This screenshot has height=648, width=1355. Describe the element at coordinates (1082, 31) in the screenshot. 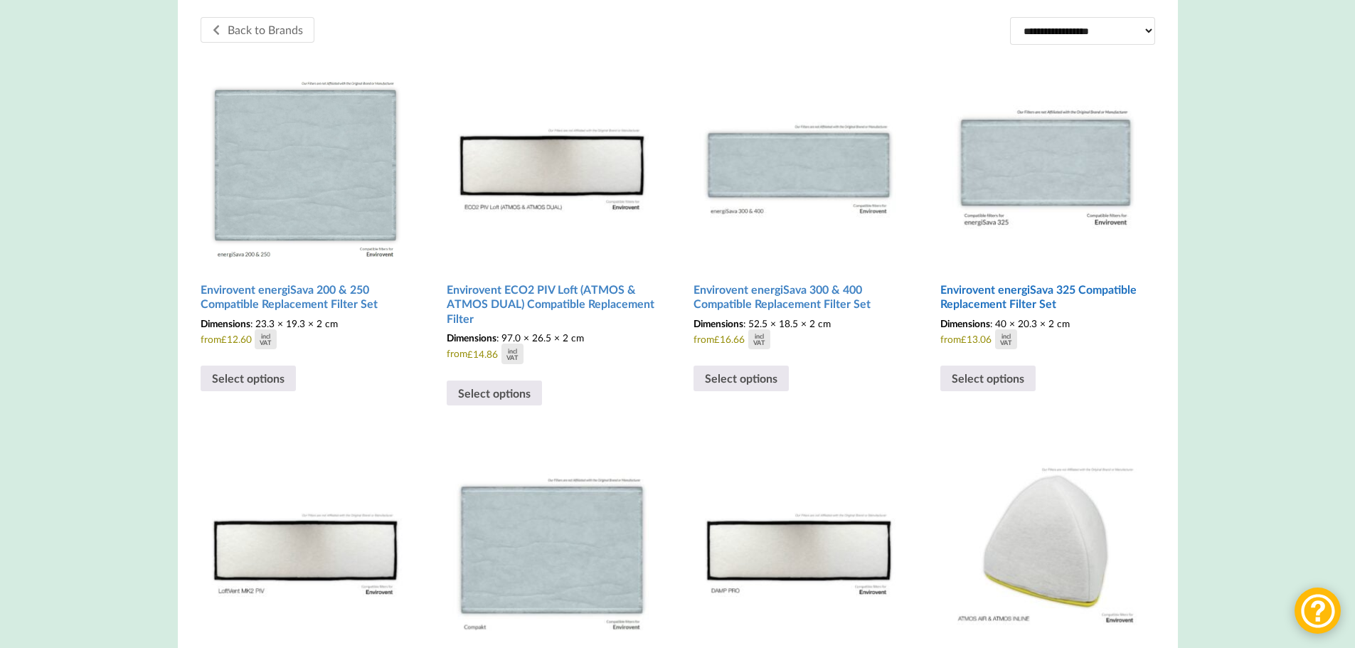

I see `select: Shop order` at that location.